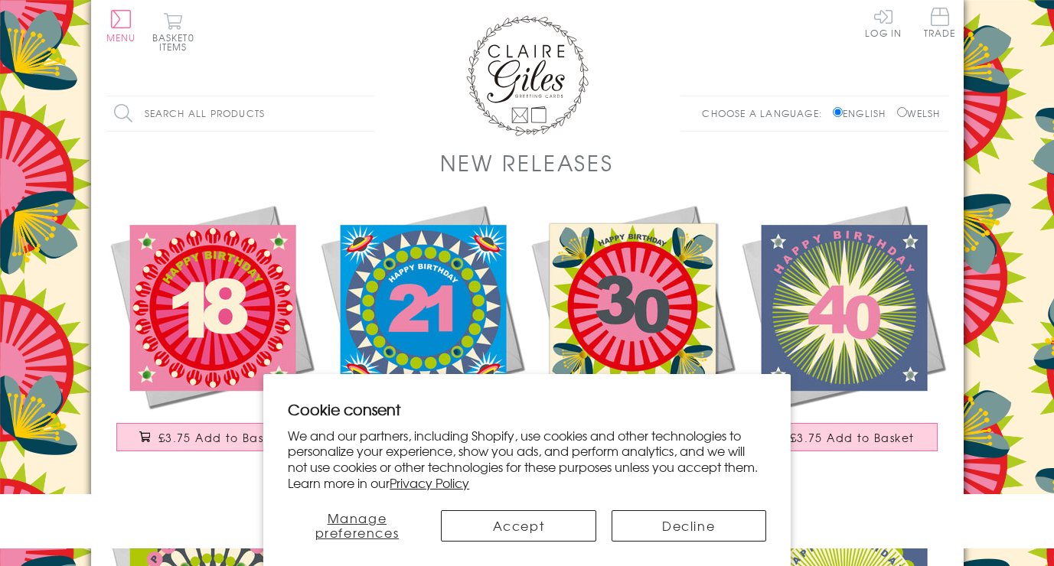 Image resolution: width=1054 pixels, height=566 pixels. I want to click on label: English, so click(863, 113).